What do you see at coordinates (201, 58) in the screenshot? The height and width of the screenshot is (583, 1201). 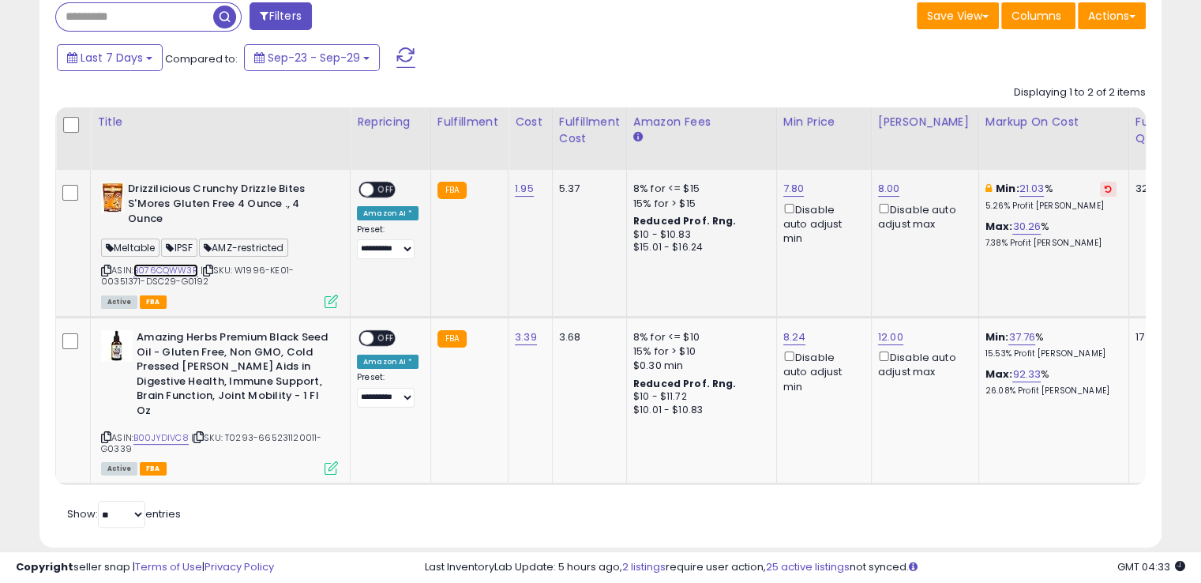 I see `span: Compared to:` at bounding box center [201, 58].